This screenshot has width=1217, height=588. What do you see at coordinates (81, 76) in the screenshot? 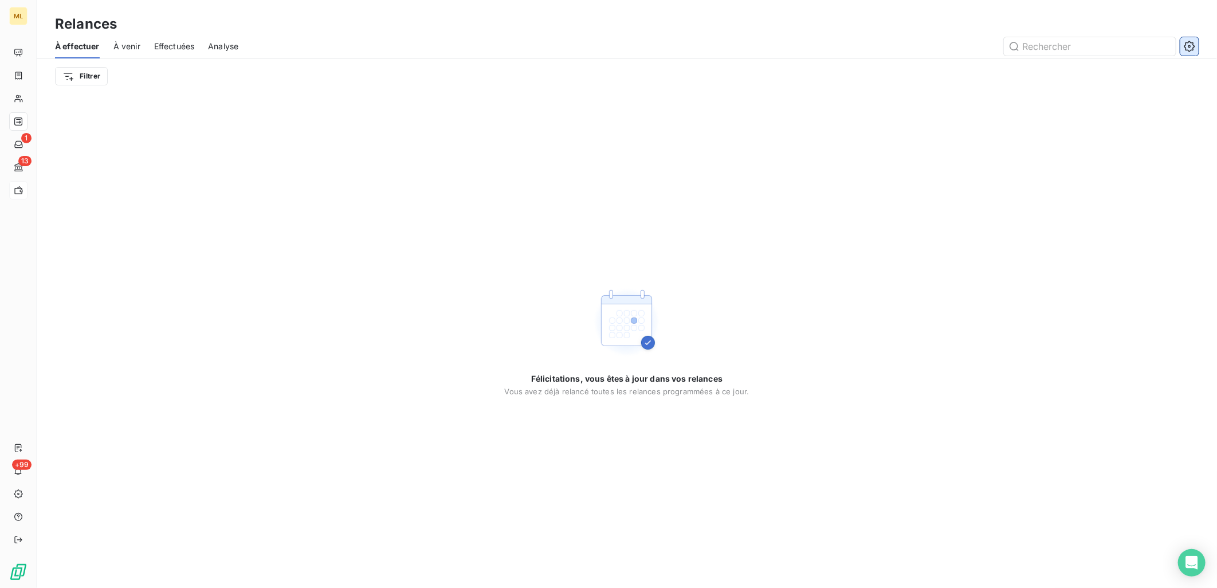
I see `button: Filtrer` at bounding box center [81, 76].